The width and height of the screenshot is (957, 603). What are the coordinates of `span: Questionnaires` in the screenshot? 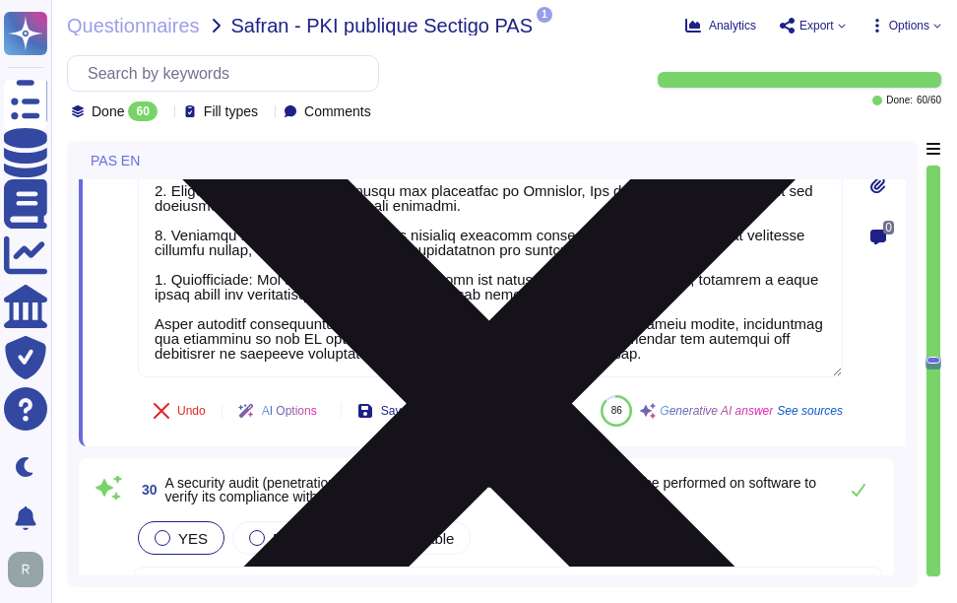 It's located at (133, 26).